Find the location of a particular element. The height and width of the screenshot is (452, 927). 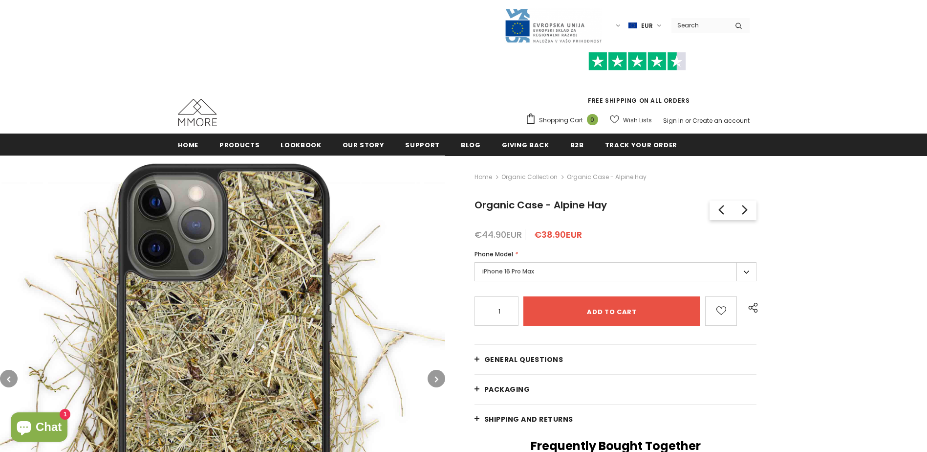

span: Phone Model is located at coordinates (494, 254).